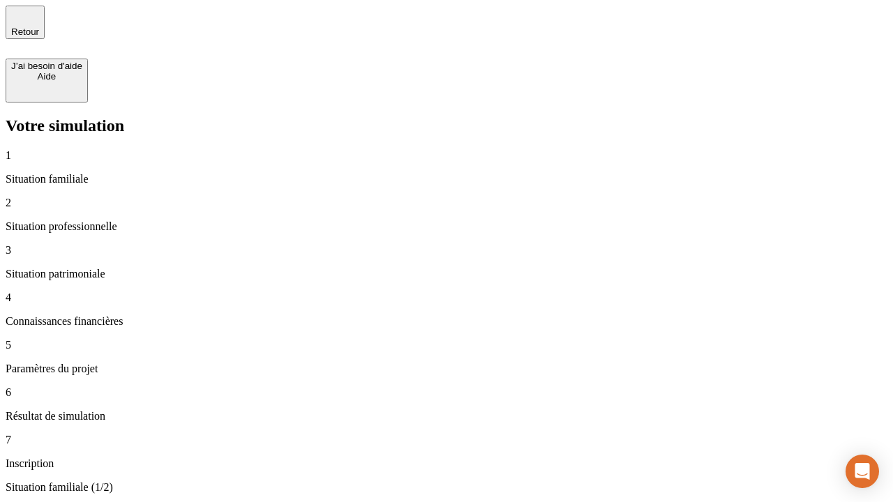  Describe the element at coordinates (446, 126) in the screenshot. I see `h2: Votre simulation` at that location.